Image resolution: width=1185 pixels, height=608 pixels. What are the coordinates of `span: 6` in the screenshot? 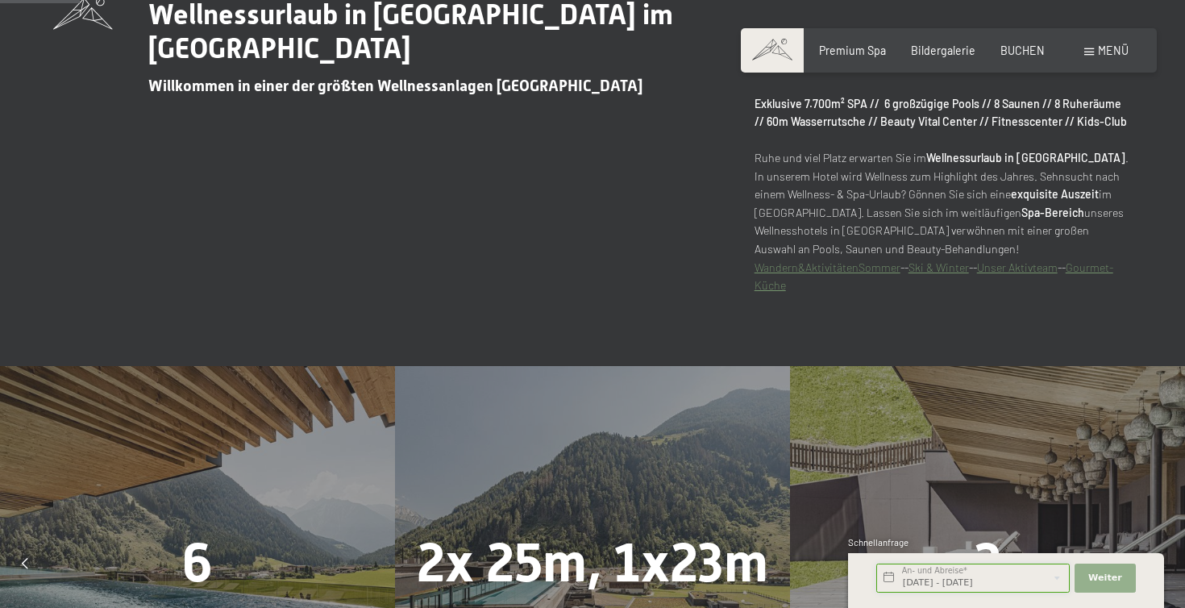 It's located at (198, 563).